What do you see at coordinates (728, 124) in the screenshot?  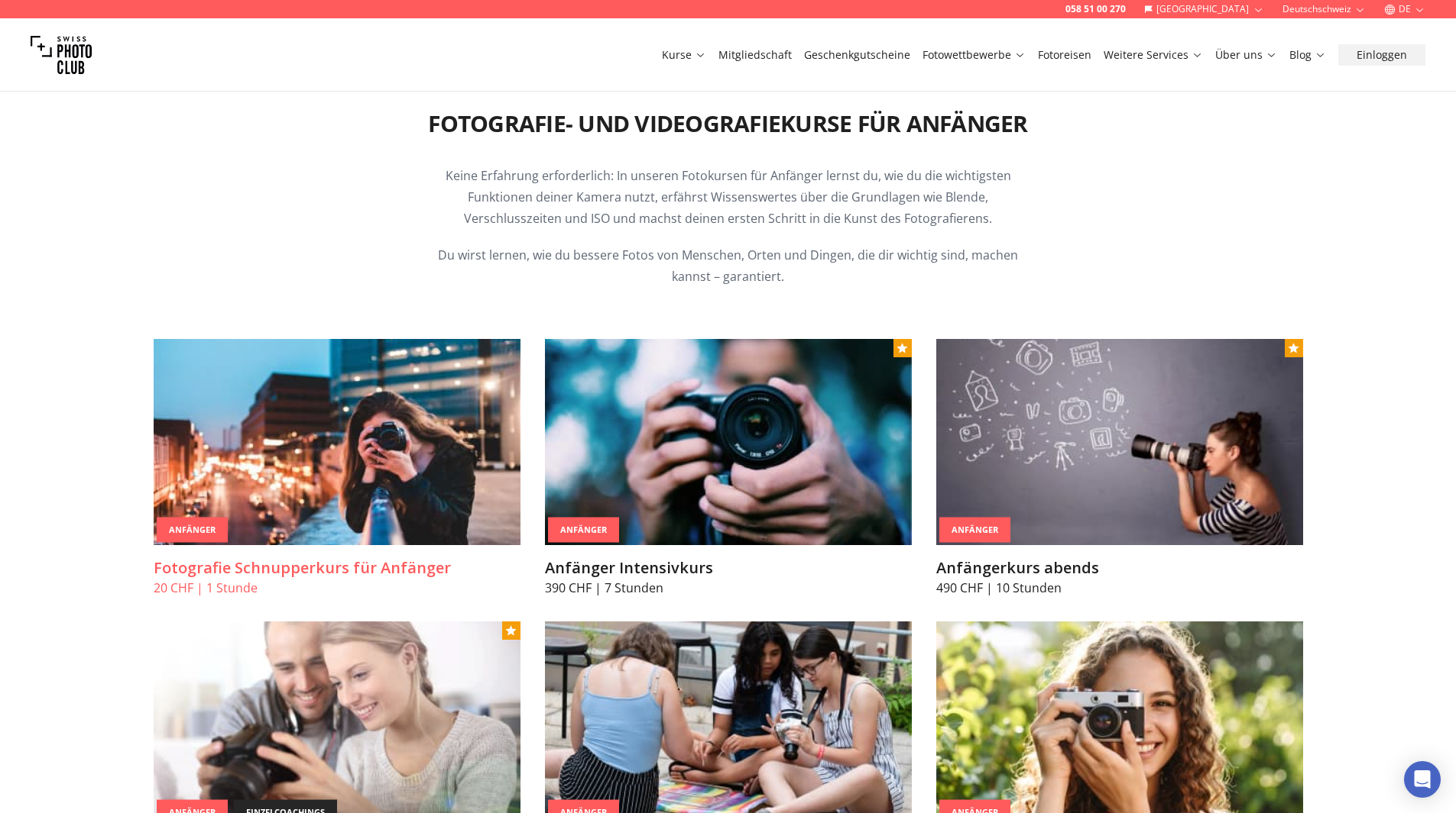 I see `h2: Fotografie- und Videografiekurse für Anfänger` at bounding box center [728, 124].